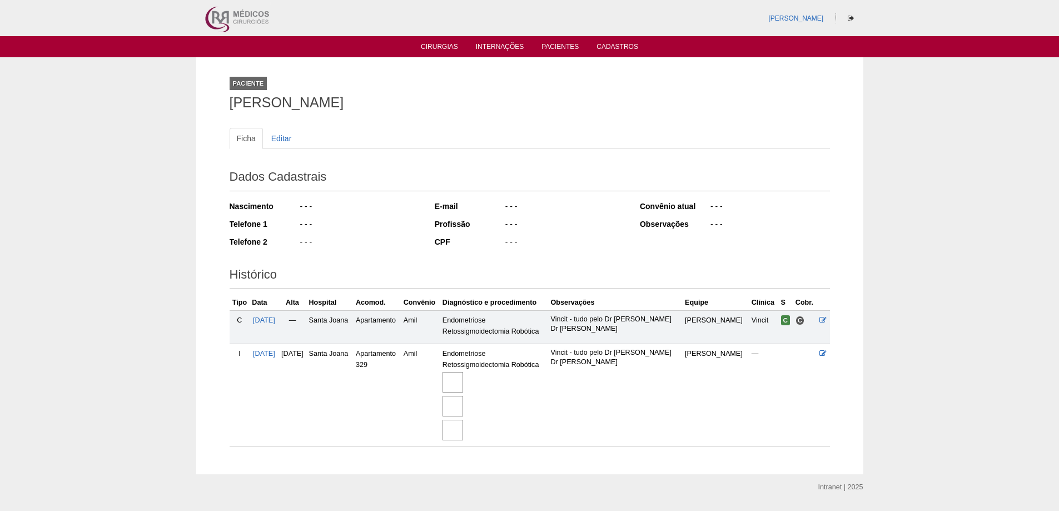 The height and width of the screenshot is (511, 1059). Describe the element at coordinates (264, 206) in the screenshot. I see `div: Nascimento` at that location.